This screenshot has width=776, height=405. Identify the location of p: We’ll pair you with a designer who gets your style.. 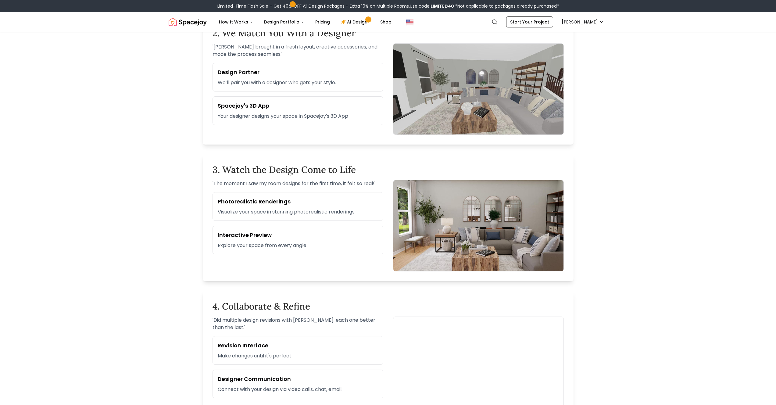
(298, 83).